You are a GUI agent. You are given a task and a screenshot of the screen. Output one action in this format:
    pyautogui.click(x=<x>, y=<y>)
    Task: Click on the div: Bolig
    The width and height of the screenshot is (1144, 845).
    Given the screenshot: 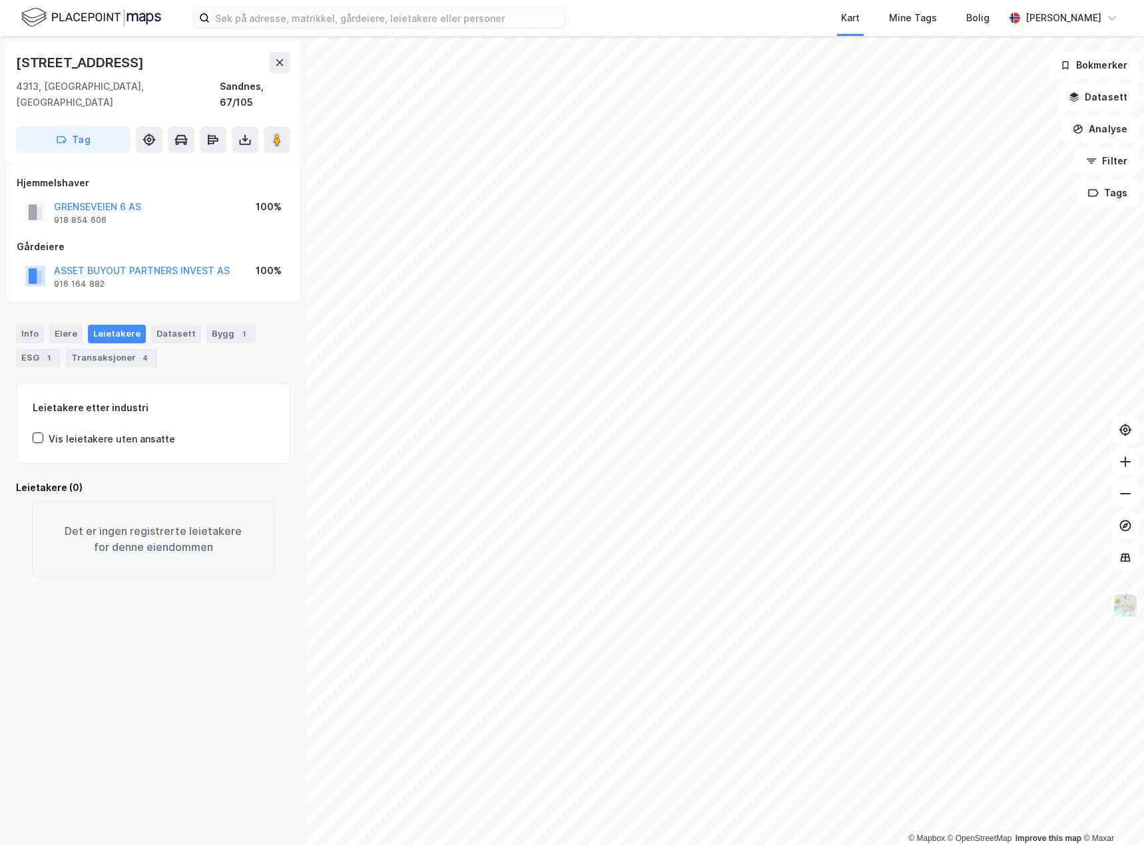 What is the action you would take?
    pyautogui.click(x=977, y=18)
    